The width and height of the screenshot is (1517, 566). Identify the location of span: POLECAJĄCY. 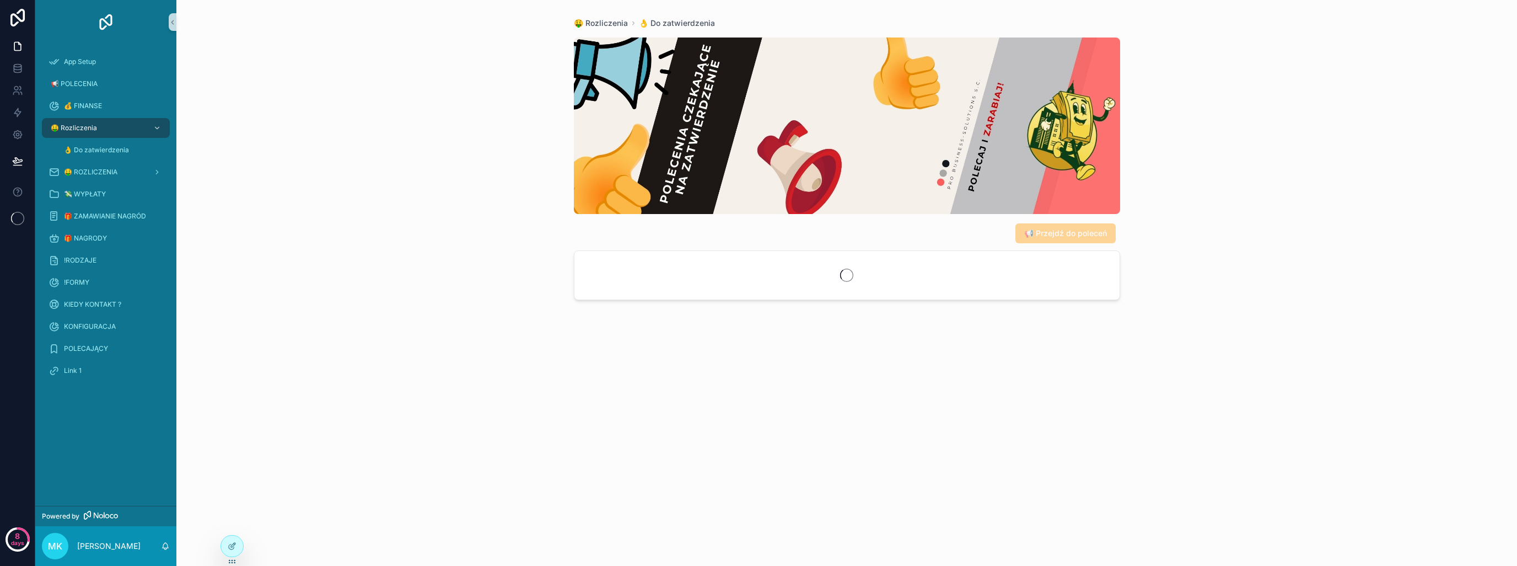
(86, 348).